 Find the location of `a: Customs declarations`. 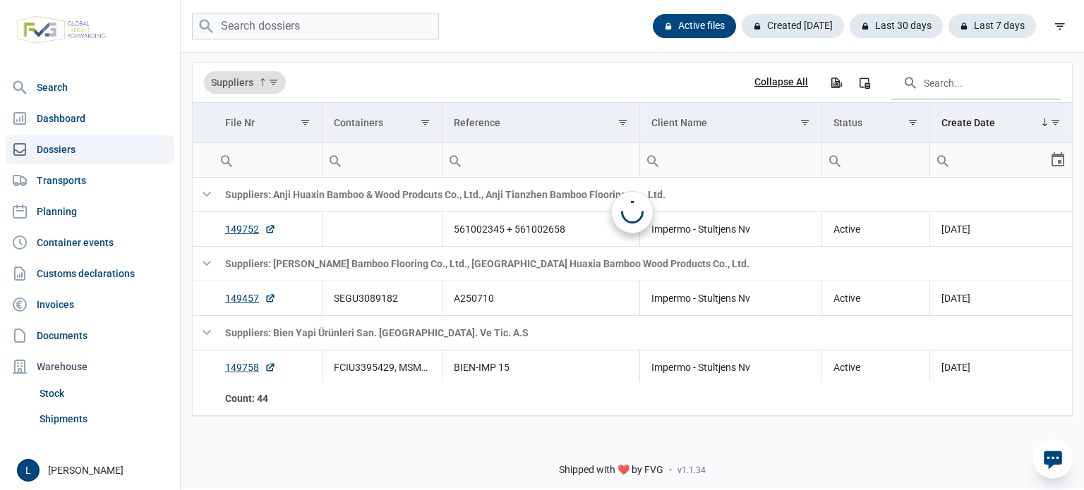

a: Customs declarations is located at coordinates (90, 274).